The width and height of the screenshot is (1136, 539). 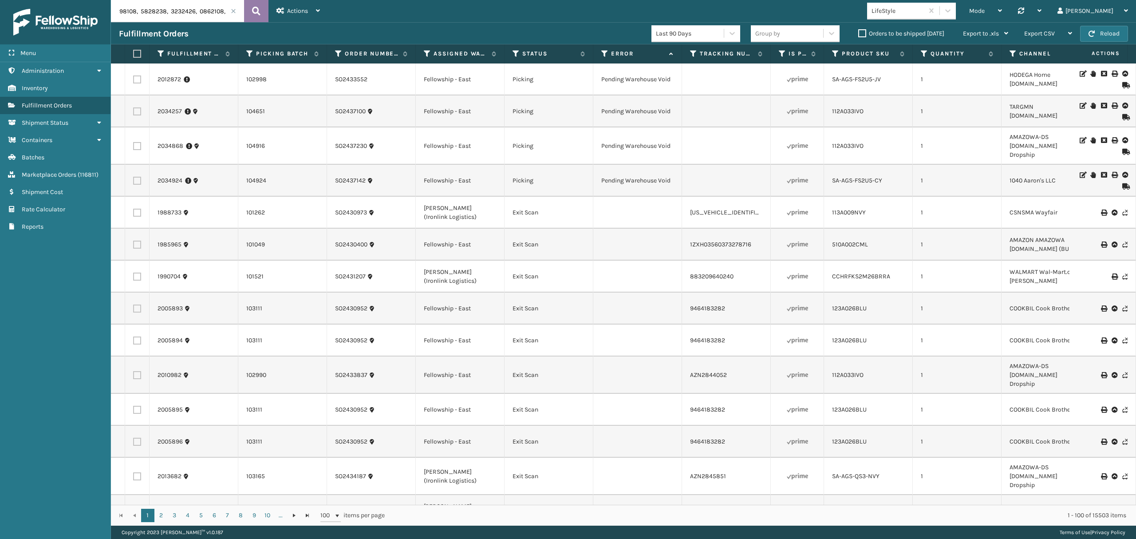 What do you see at coordinates (241, 515) in the screenshot?
I see `a: 8` at bounding box center [241, 515].